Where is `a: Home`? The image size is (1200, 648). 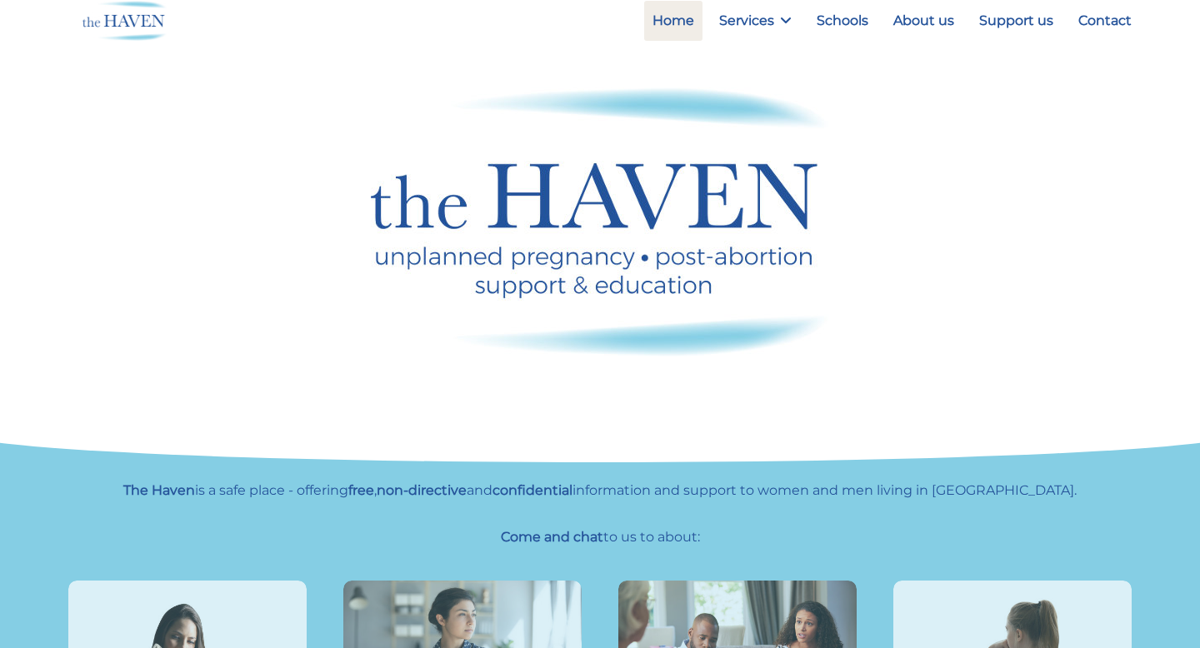 a: Home is located at coordinates (673, 21).